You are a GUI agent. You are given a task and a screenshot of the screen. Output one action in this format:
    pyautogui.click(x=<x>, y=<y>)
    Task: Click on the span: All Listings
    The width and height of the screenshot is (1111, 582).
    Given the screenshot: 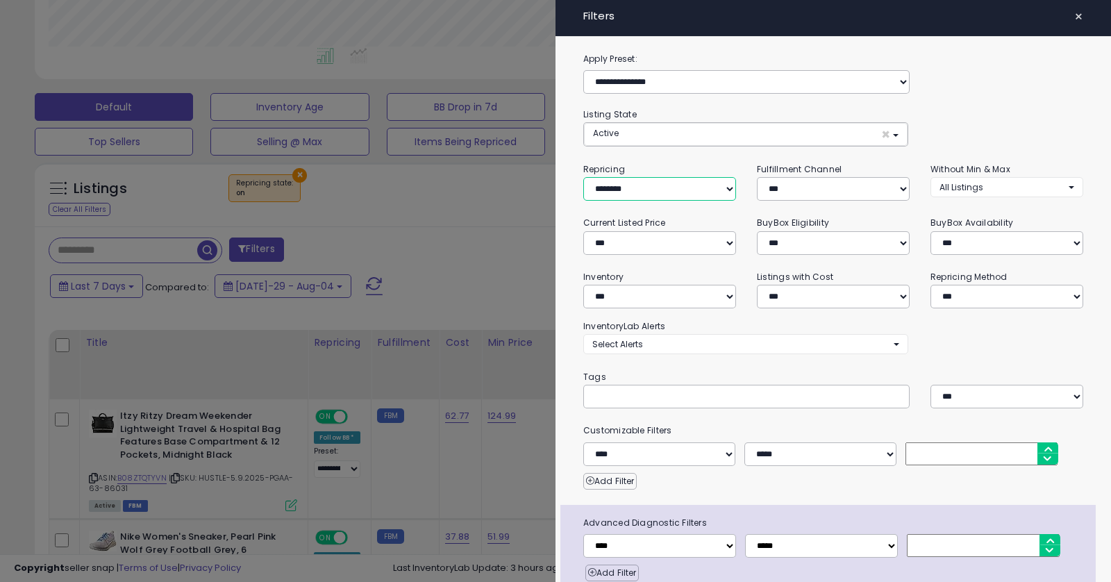 What is the action you would take?
    pyautogui.click(x=961, y=187)
    